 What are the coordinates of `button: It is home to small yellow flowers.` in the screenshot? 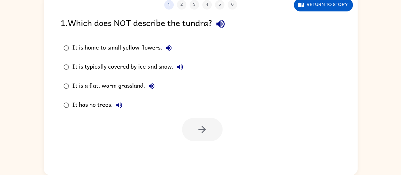 It's located at (169, 48).